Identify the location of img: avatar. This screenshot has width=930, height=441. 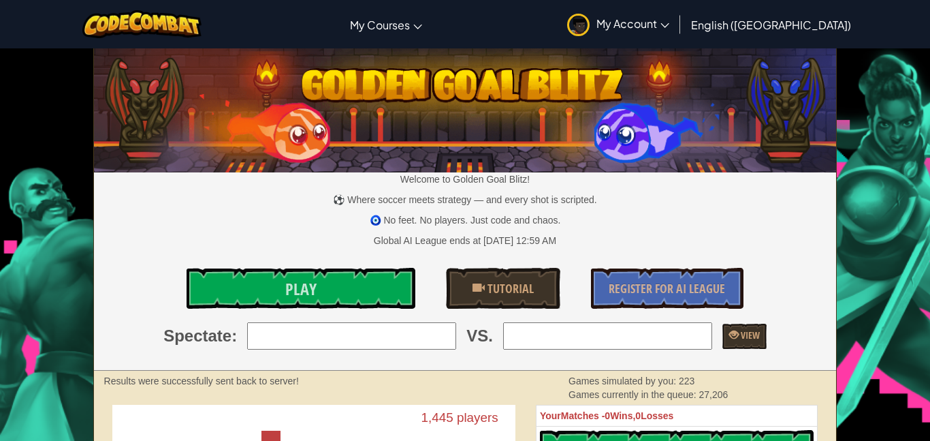
(578, 25).